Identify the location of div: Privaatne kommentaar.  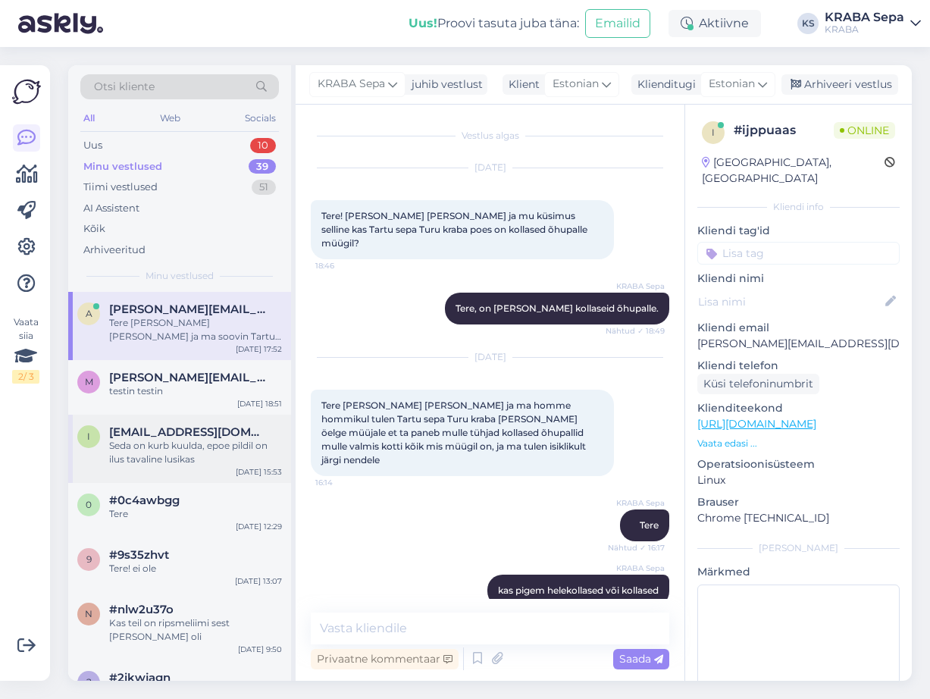
(384, 659).